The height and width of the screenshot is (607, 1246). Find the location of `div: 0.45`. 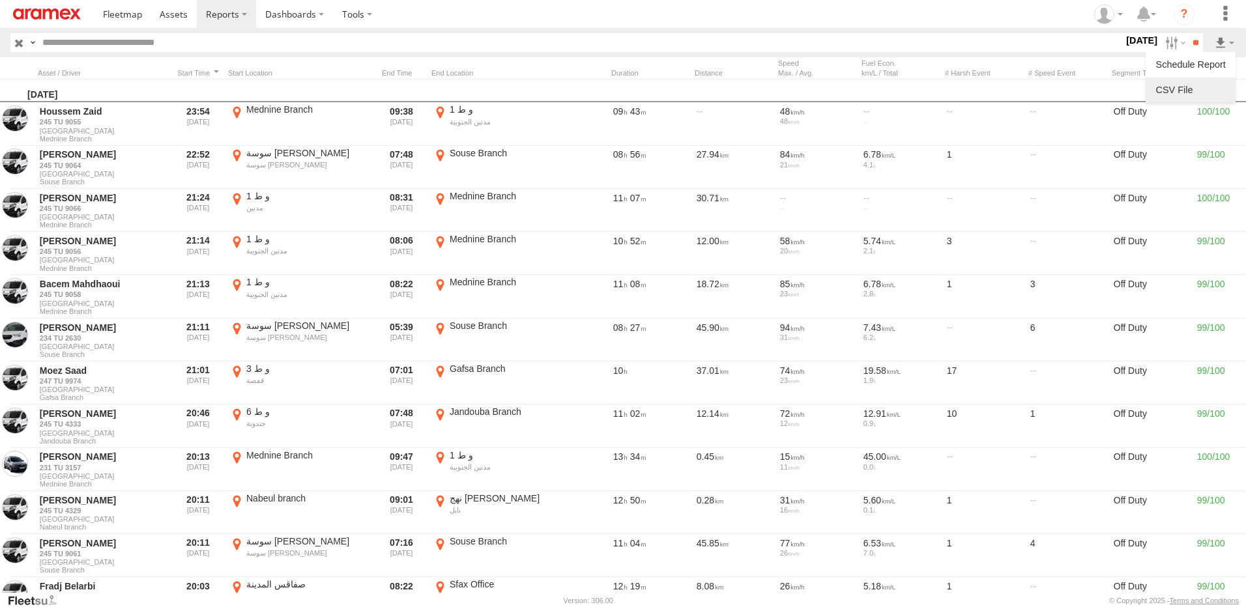

div: 0.45 is located at coordinates (734, 470).